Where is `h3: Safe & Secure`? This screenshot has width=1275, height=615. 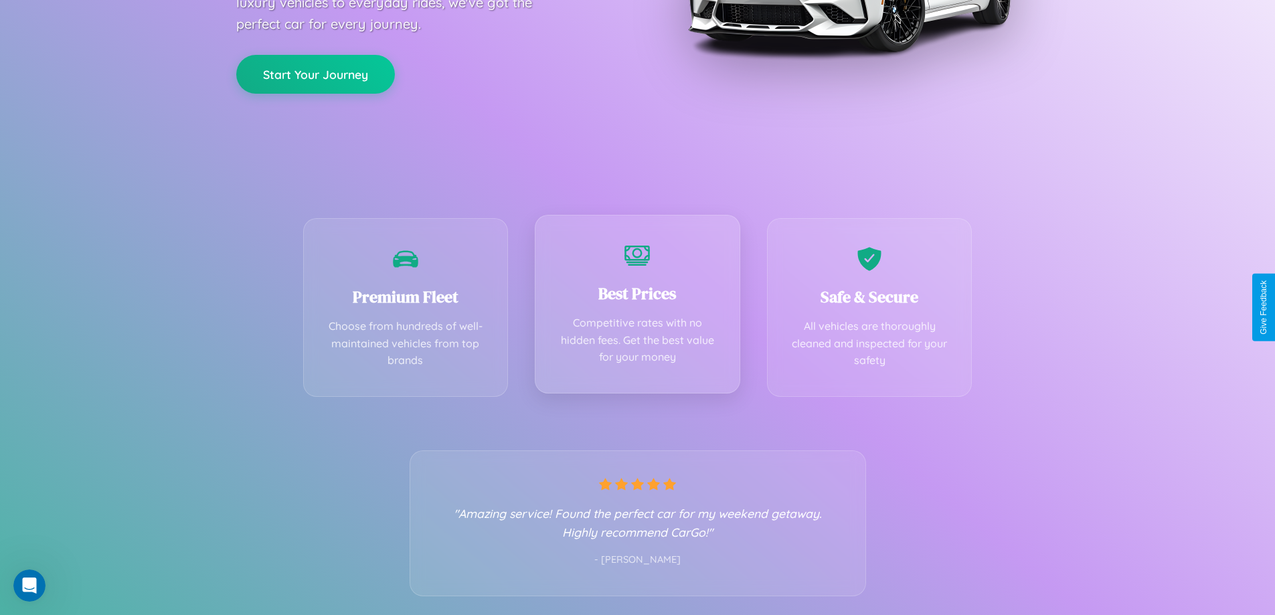
h3: Safe & Secure is located at coordinates (869, 296).